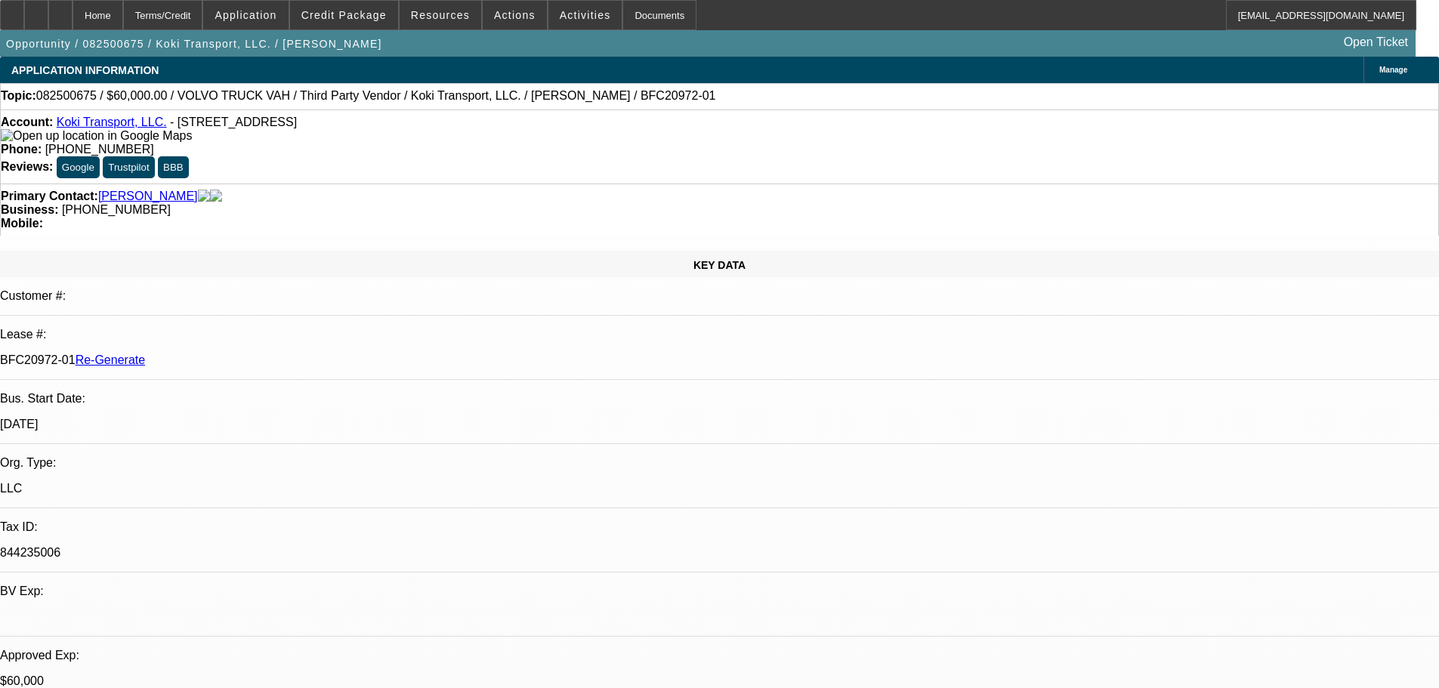  What do you see at coordinates (26, 166) in the screenshot?
I see `strong: Reviews:` at bounding box center [26, 166].